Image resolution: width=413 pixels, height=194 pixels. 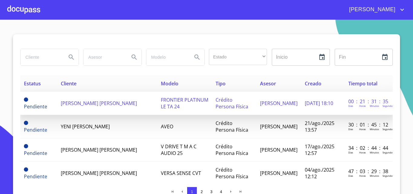 I want to click on span: AVEO, so click(x=167, y=126).